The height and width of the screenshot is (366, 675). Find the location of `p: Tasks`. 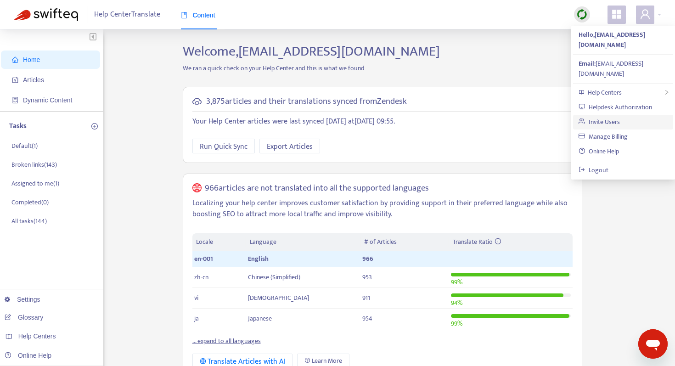

p: Tasks is located at coordinates (18, 126).